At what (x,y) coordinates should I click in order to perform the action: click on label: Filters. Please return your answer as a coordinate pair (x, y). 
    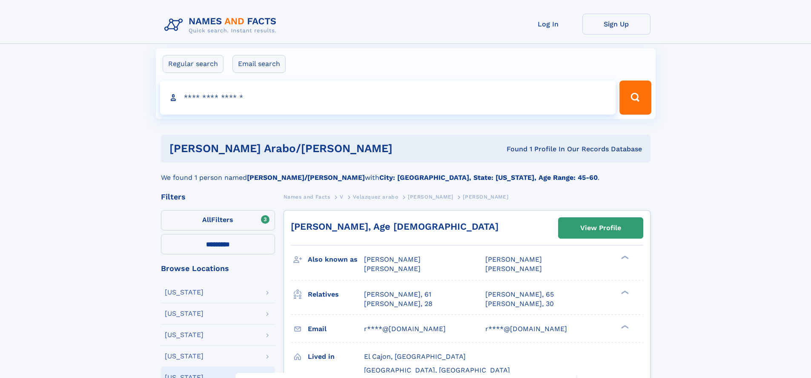
    Looking at the image, I should click on (218, 220).